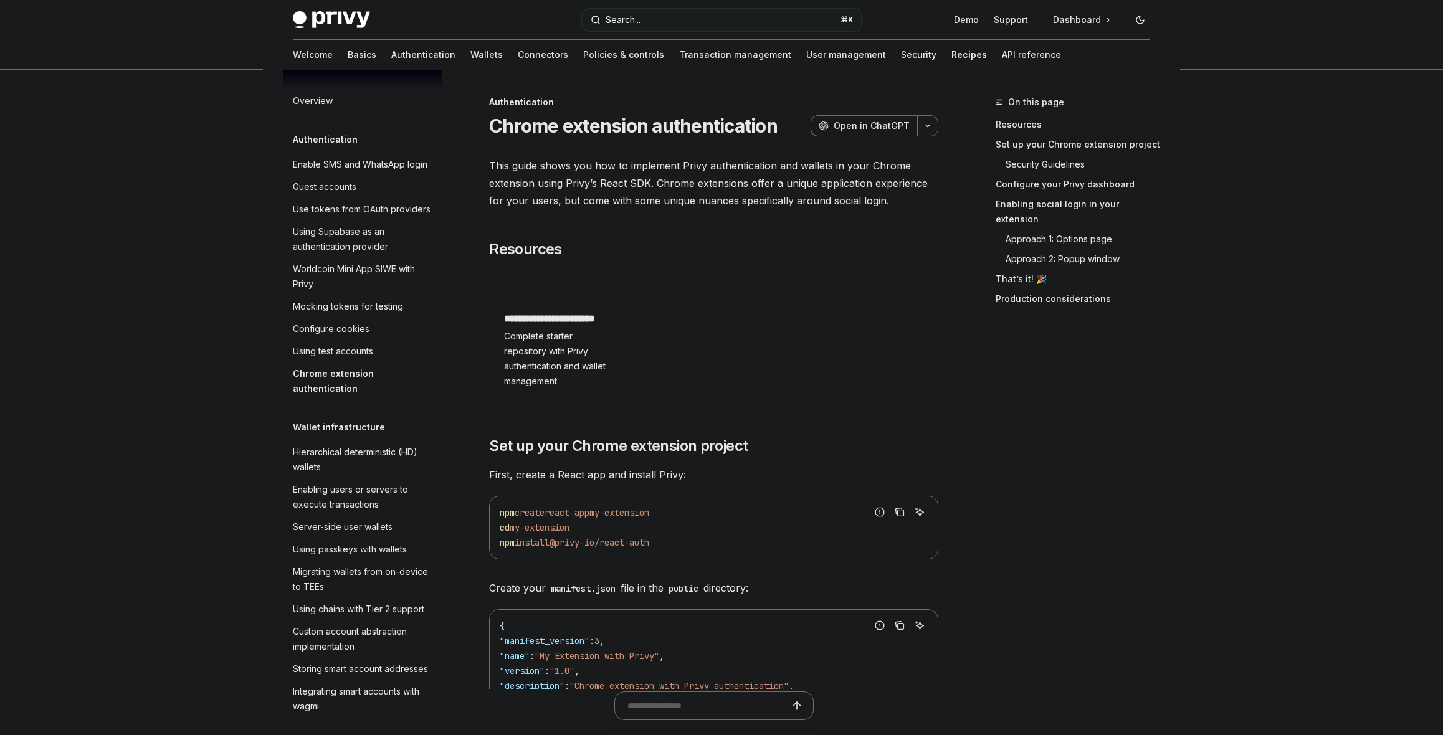 Image resolution: width=1443 pixels, height=735 pixels. Describe the element at coordinates (1077, 20) in the screenshot. I see `span: Dashboard` at that location.